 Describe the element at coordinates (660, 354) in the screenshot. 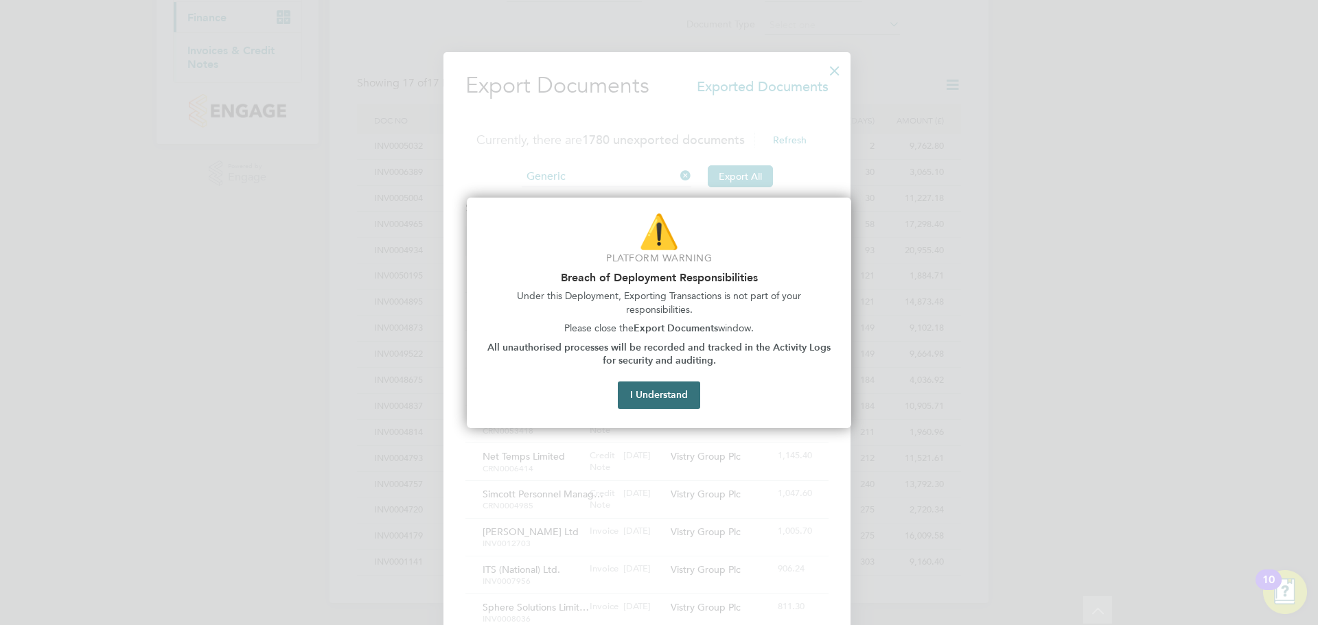

I see `strong: All unauthorised processes will be recorded and tracked in the Activity Logs for security and aud...` at that location.